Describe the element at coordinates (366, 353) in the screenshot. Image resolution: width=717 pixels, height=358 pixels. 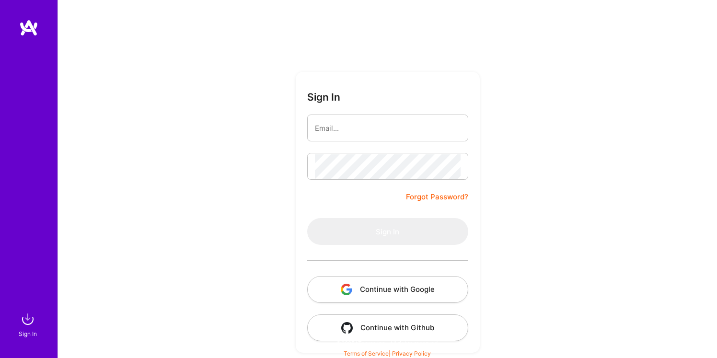
I see `a: Terms of Service` at that location.